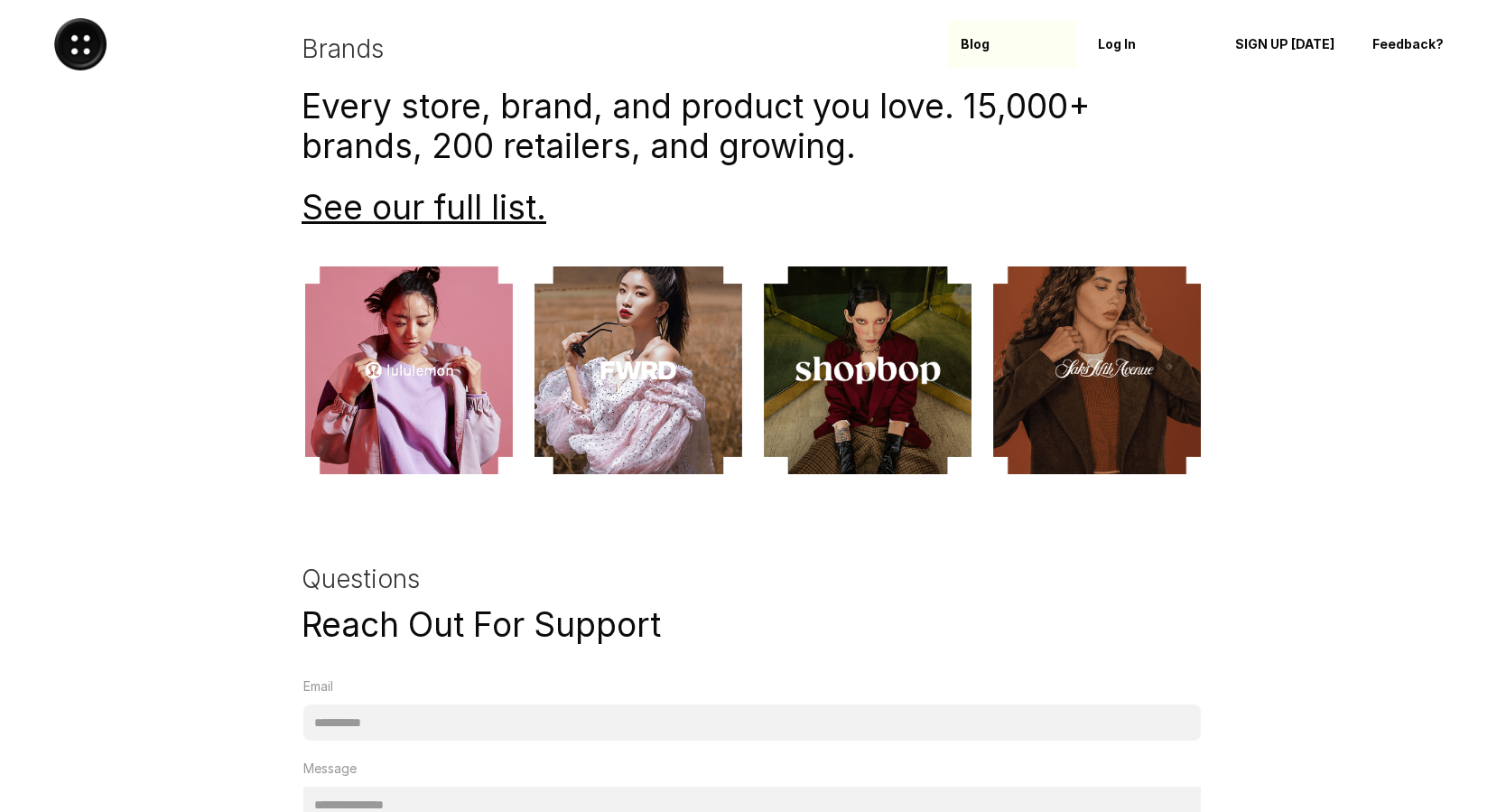 The height and width of the screenshot is (812, 1506). Describe the element at coordinates (317, 685) in the screenshot. I see `p: Email` at that location.